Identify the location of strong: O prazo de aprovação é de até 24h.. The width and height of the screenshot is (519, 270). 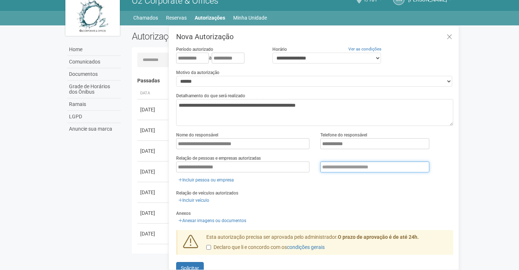
(378, 237).